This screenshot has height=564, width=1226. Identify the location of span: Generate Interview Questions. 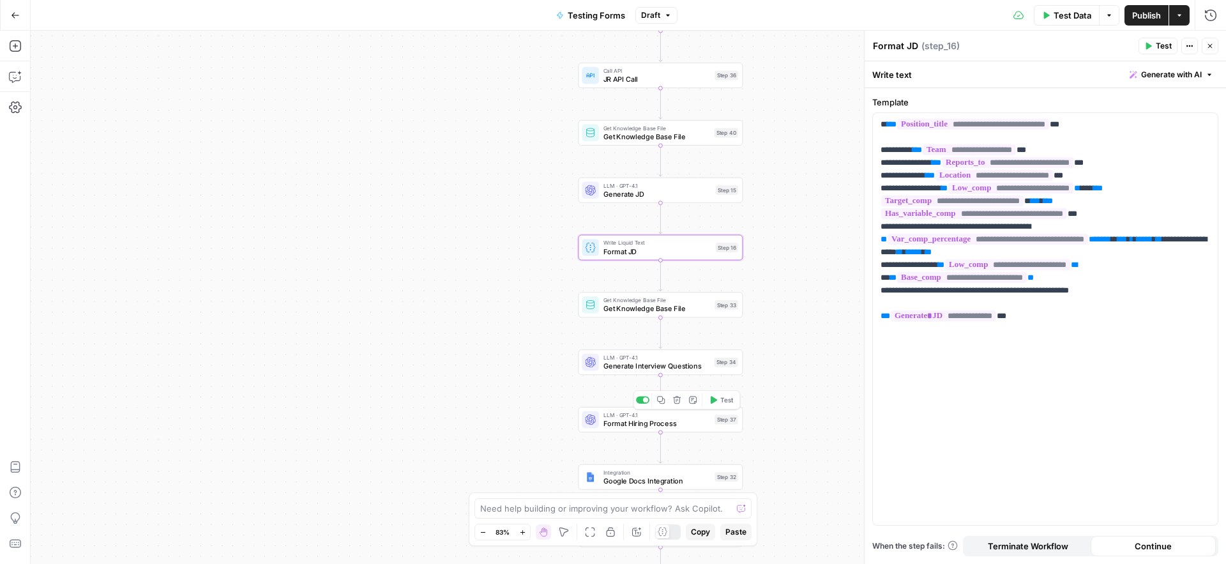
(656, 366).